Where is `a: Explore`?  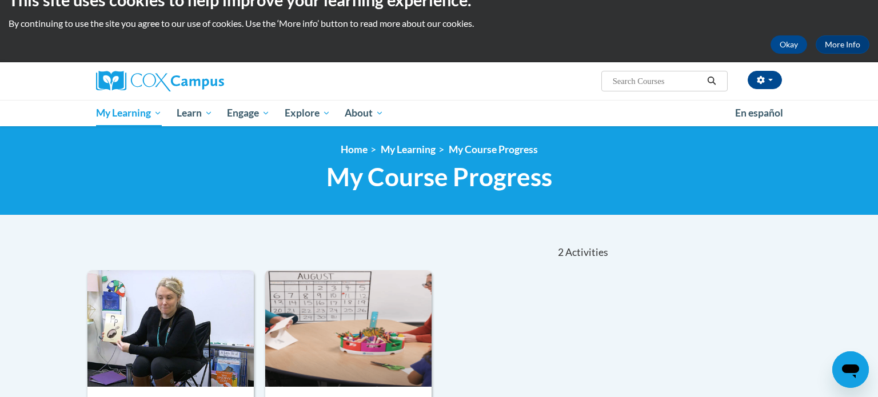 a: Explore is located at coordinates (307, 113).